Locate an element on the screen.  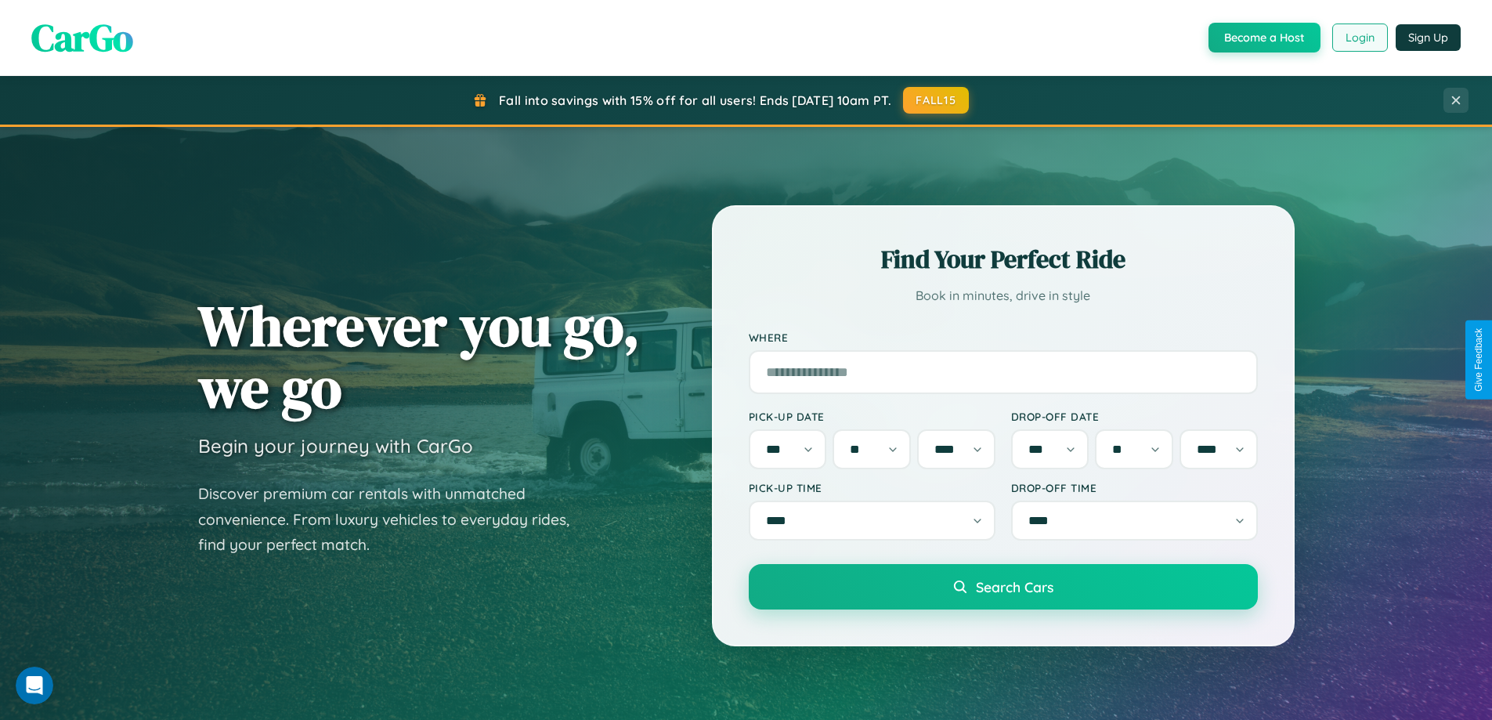
label: Pick-up Time is located at coordinates (872, 487).